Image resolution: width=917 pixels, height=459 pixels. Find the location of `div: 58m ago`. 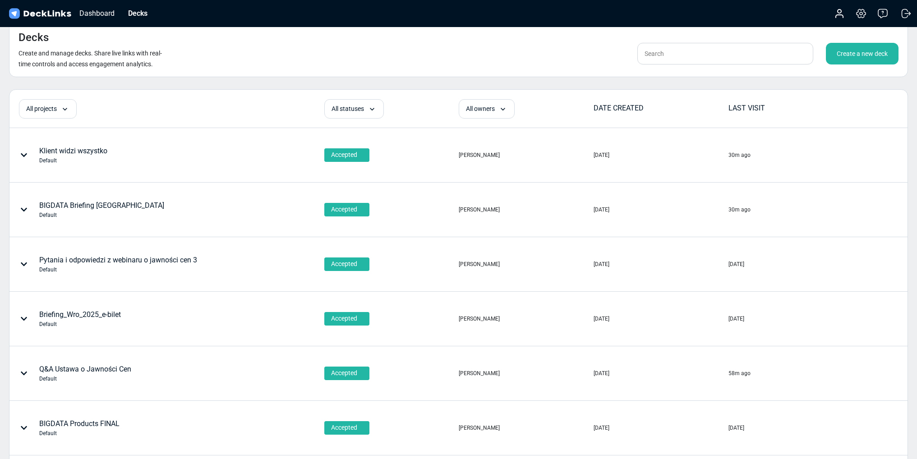

div: 58m ago is located at coordinates (739, 373).